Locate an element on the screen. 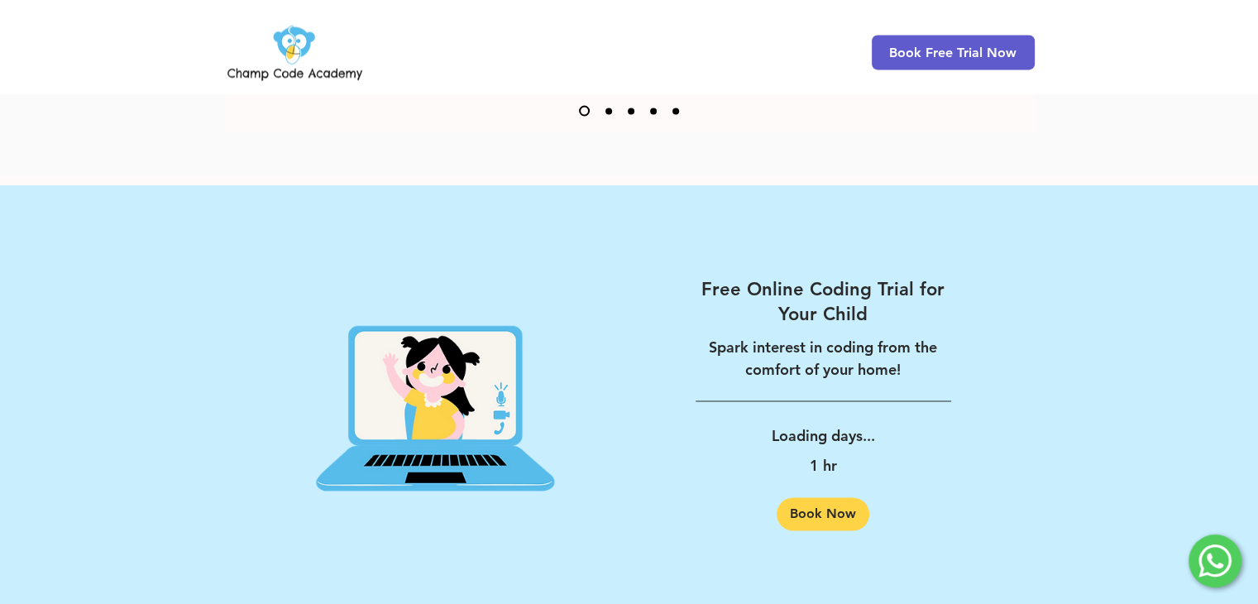 This screenshot has width=1258, height=604. a: Slide 4 is located at coordinates (653, 111).